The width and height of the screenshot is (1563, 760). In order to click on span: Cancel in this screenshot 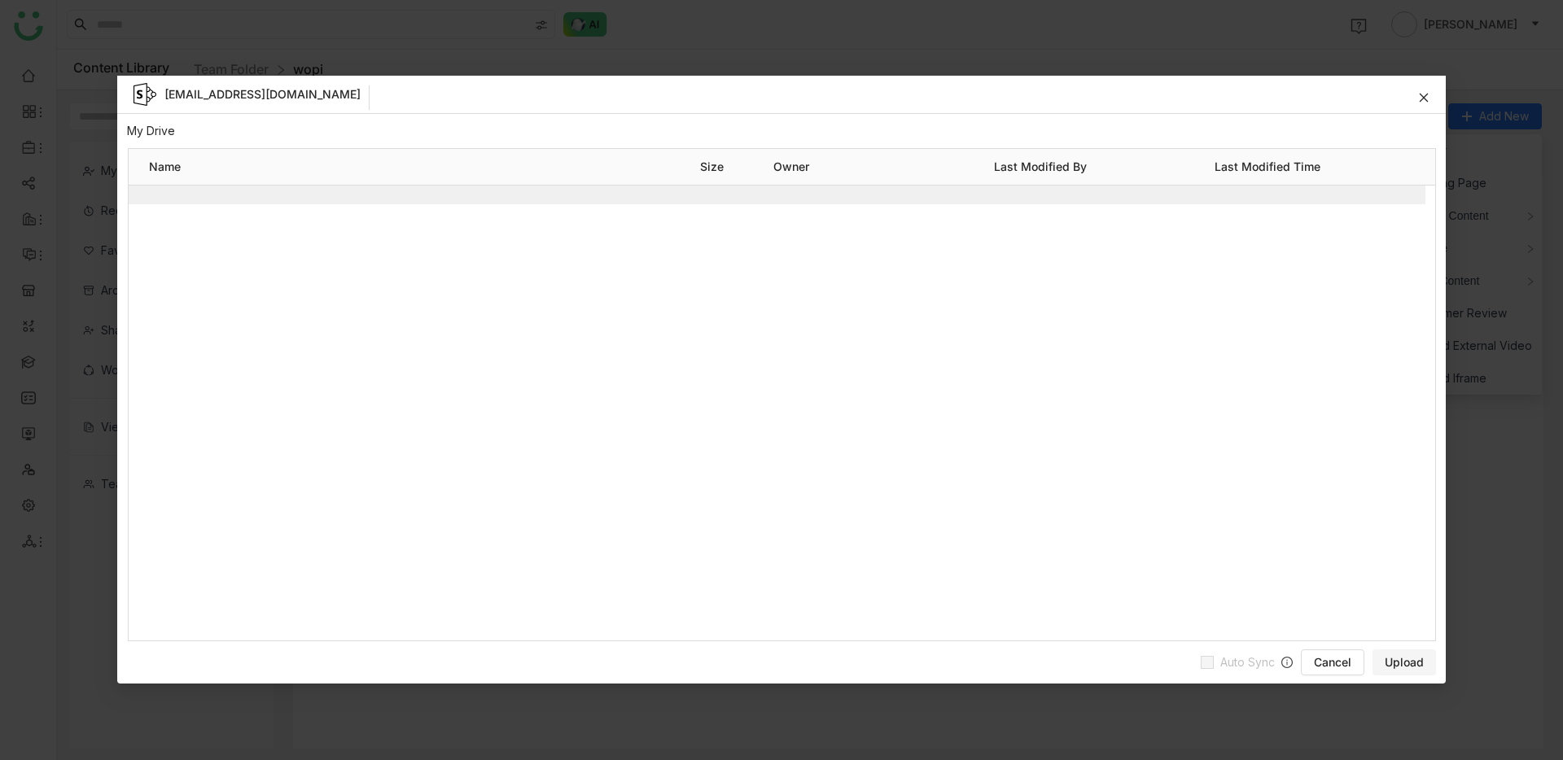, I will do `click(1333, 664)`.